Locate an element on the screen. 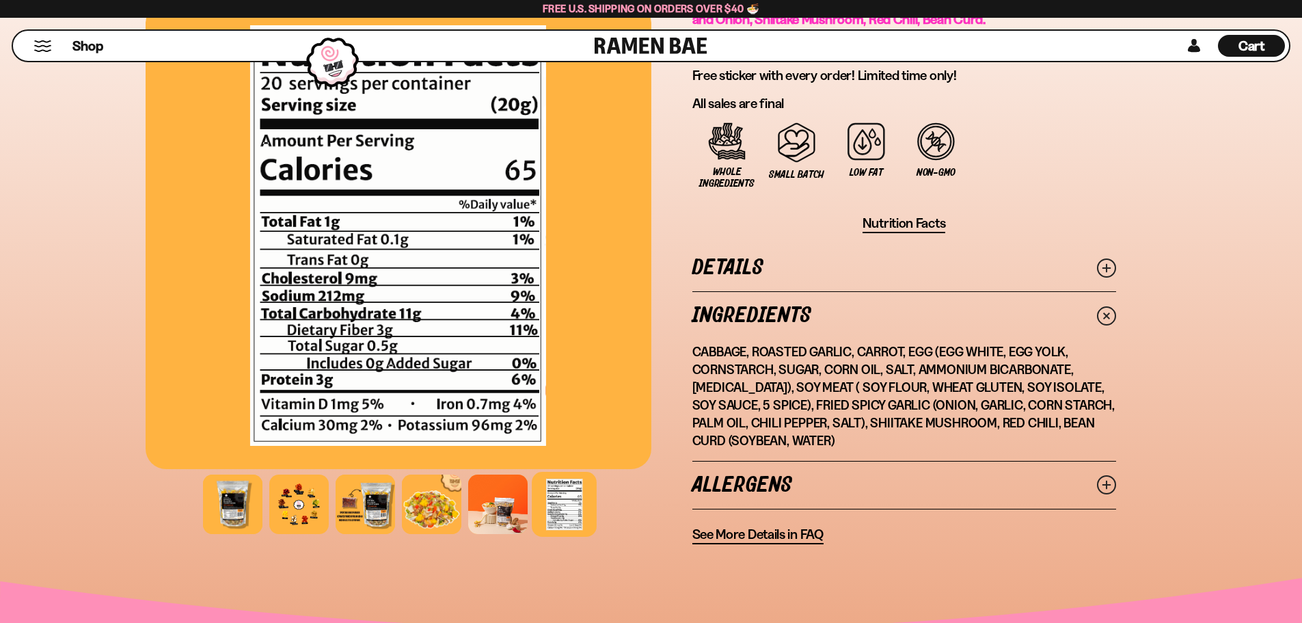 The image size is (1302, 623). a: Ingredients is located at coordinates (904, 315).